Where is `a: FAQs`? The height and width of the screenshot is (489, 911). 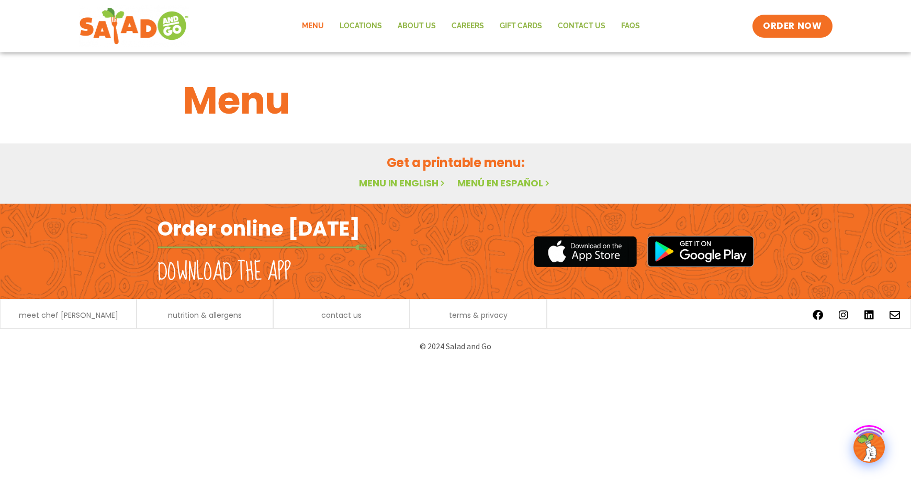 a: FAQs is located at coordinates (631, 26).